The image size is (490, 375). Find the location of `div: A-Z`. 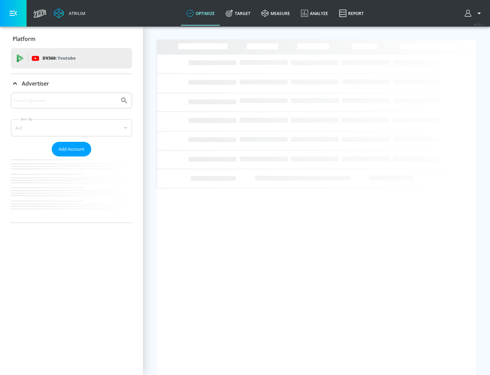

div: A-Z is located at coordinates (72, 128).